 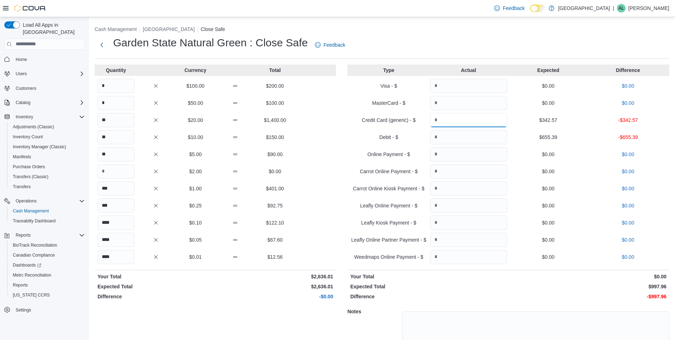 I want to click on span: Home, so click(x=21, y=59).